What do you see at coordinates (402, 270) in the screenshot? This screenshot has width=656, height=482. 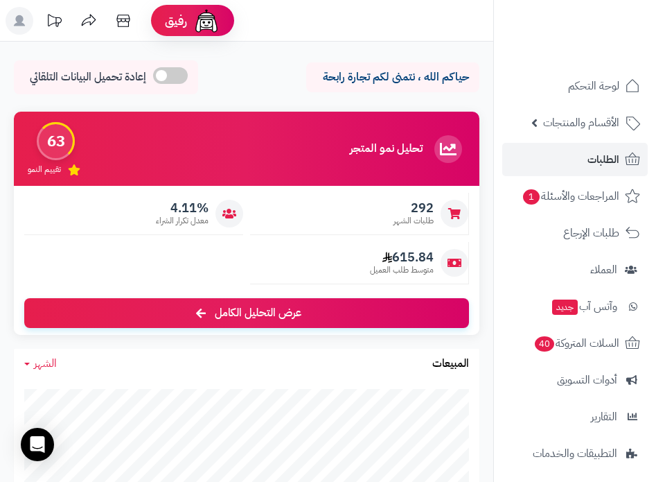 I see `span: متوسط طلب العميل` at bounding box center [402, 270].